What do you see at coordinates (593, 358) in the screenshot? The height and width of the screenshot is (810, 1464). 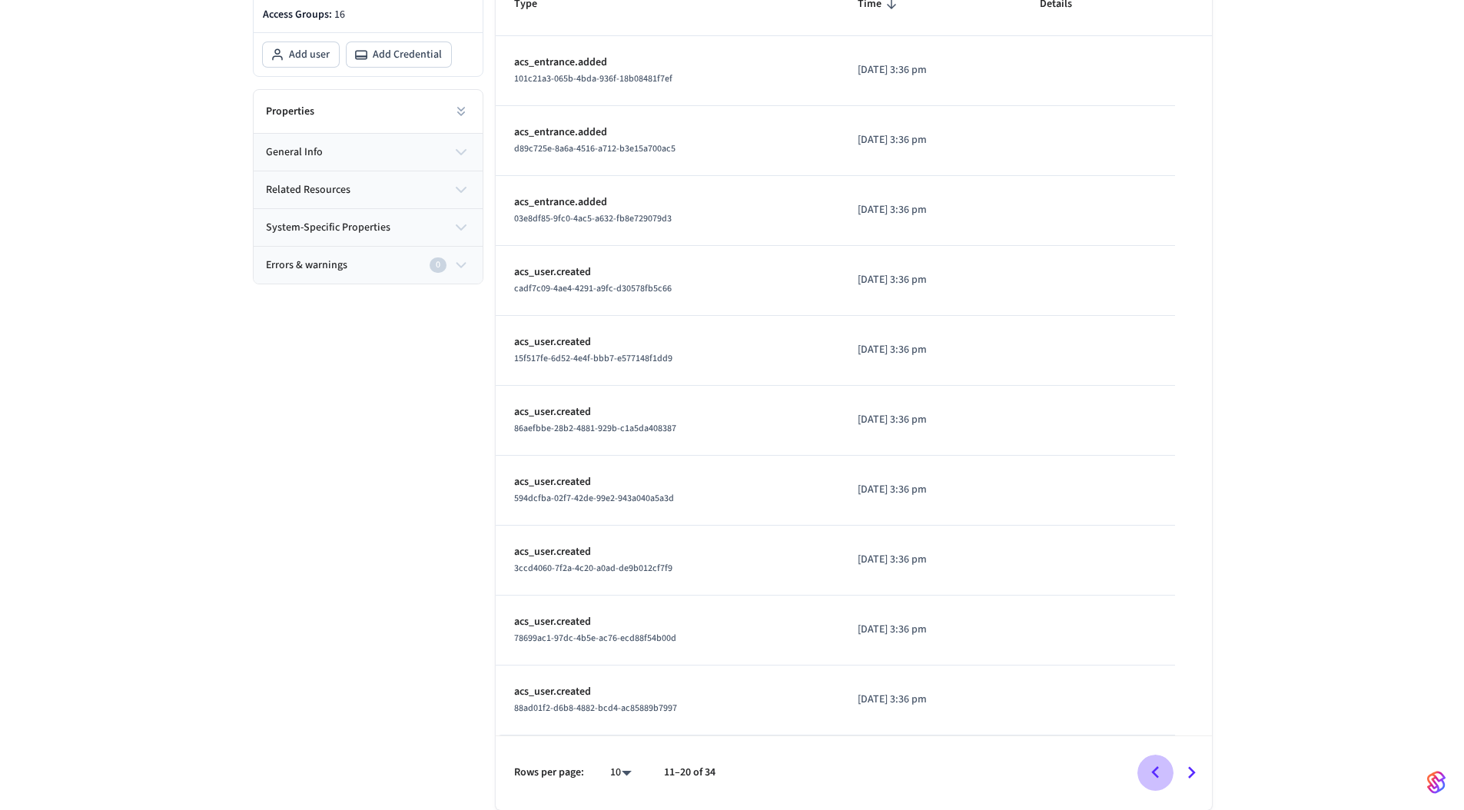 I see `span: 15f517fe-6d52-4e4f-bbb7-e577148f1dd9` at bounding box center [593, 358].